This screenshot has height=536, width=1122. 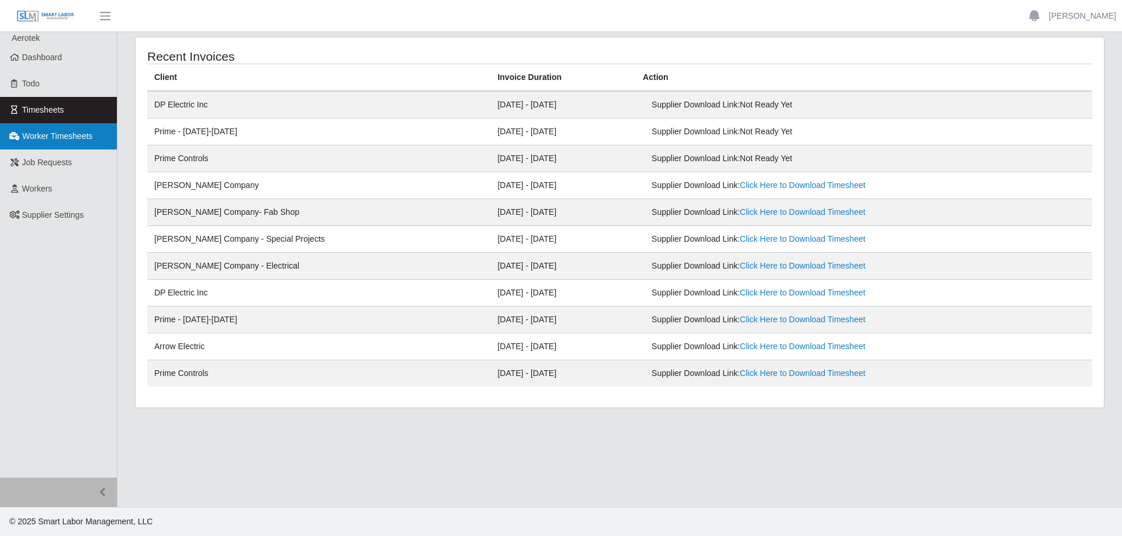 What do you see at coordinates (46, 16) in the screenshot?
I see `img: SLM Logo` at bounding box center [46, 16].